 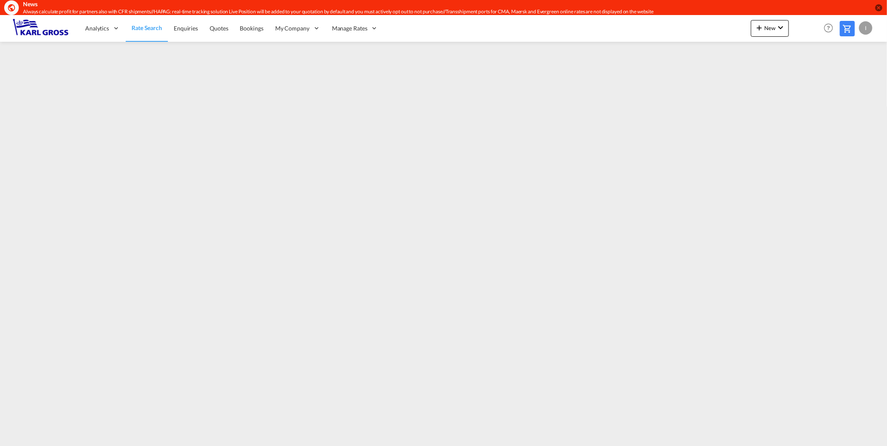 I want to click on div: Always calculate profit for partners also with CFR shipments//HAPAG: real-time tracking solution ..., so click(x=387, y=12).